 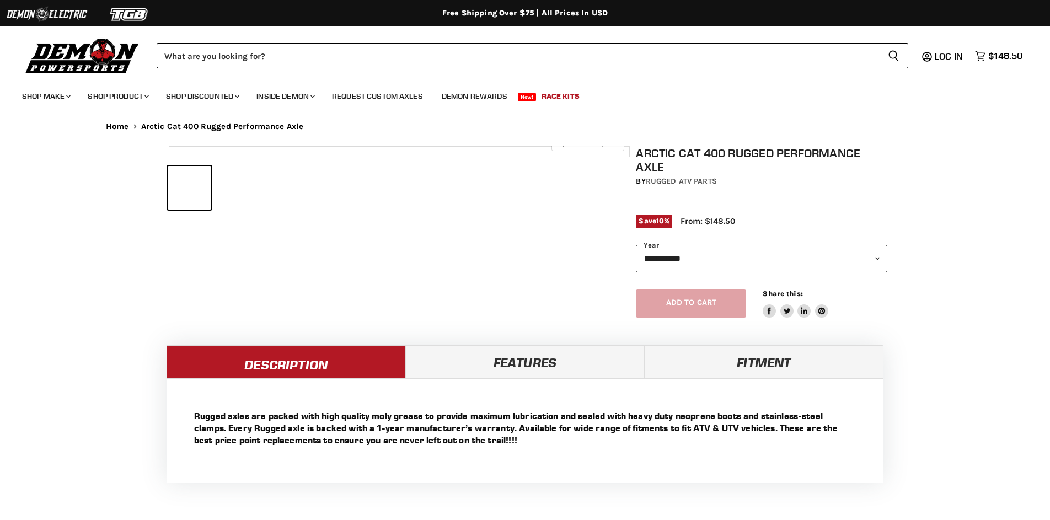 What do you see at coordinates (525, 126) in the screenshot?
I see `nav: Breadcrumbs` at bounding box center [525, 126].